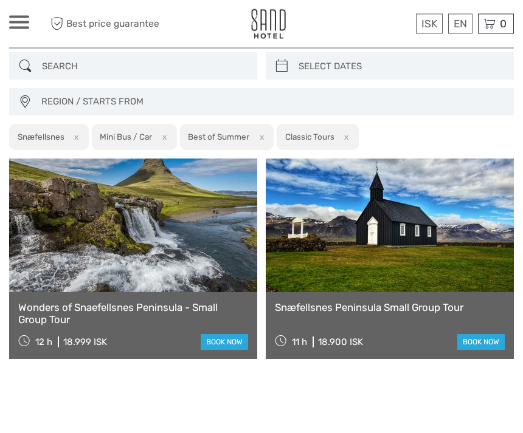  I want to click on h2: Classic Tours, so click(309, 137).